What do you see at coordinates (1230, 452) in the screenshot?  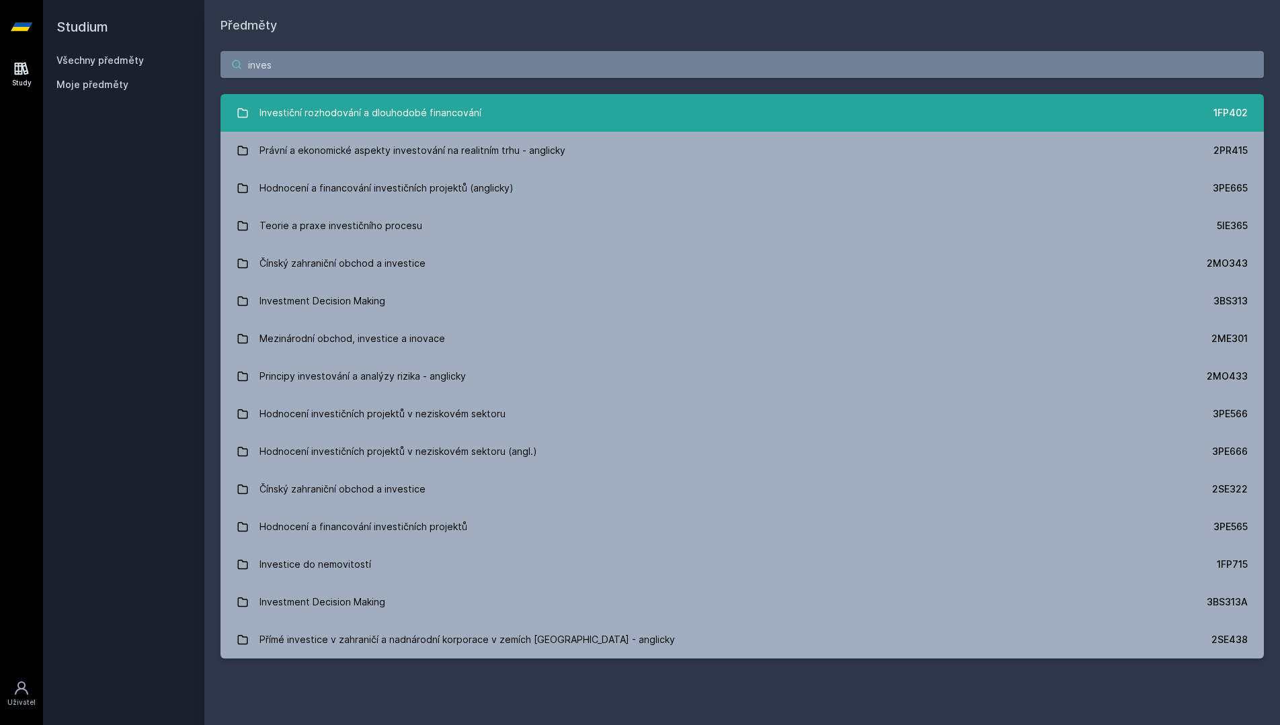 I see `div: 3PE666` at bounding box center [1230, 452].